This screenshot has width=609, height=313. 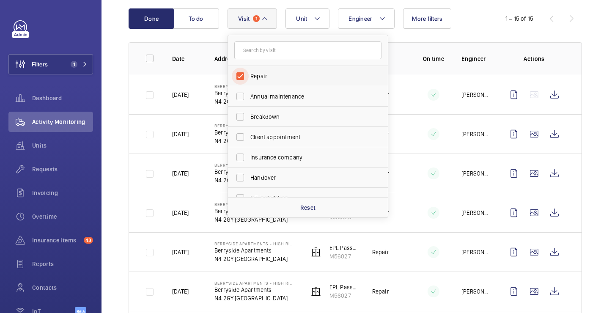 I want to click on p: Engineer, so click(x=476, y=59).